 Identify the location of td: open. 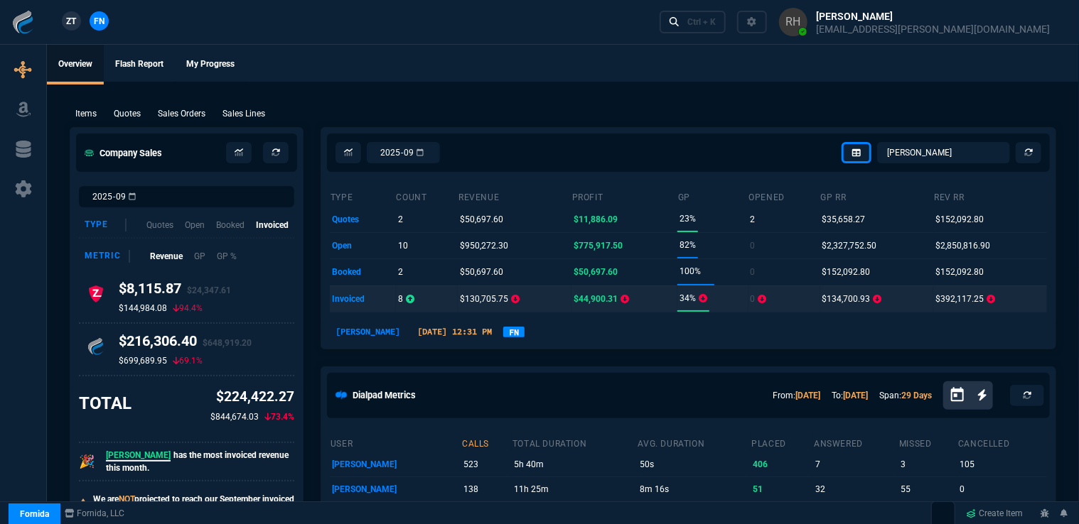
(362, 245).